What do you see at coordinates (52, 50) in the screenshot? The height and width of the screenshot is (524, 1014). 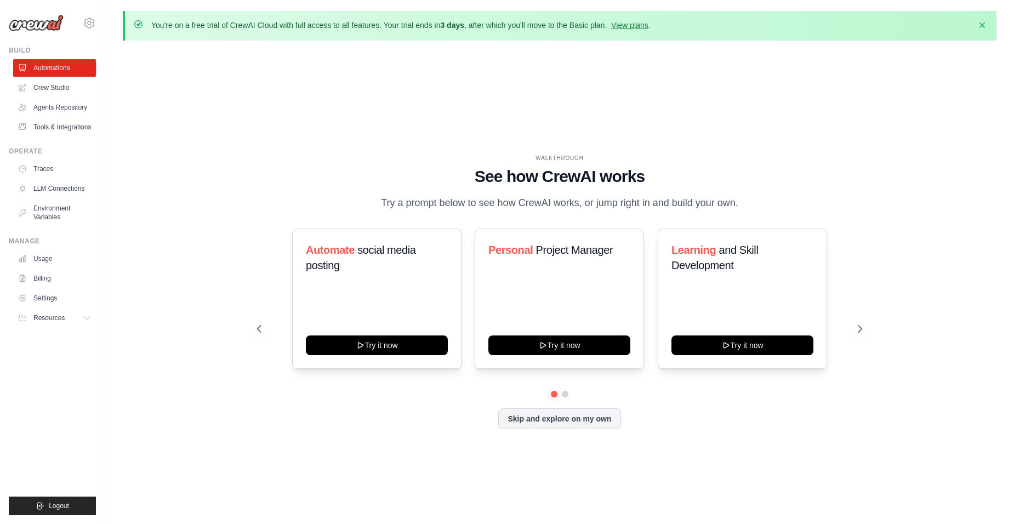 I see `div: Build` at bounding box center [52, 50].